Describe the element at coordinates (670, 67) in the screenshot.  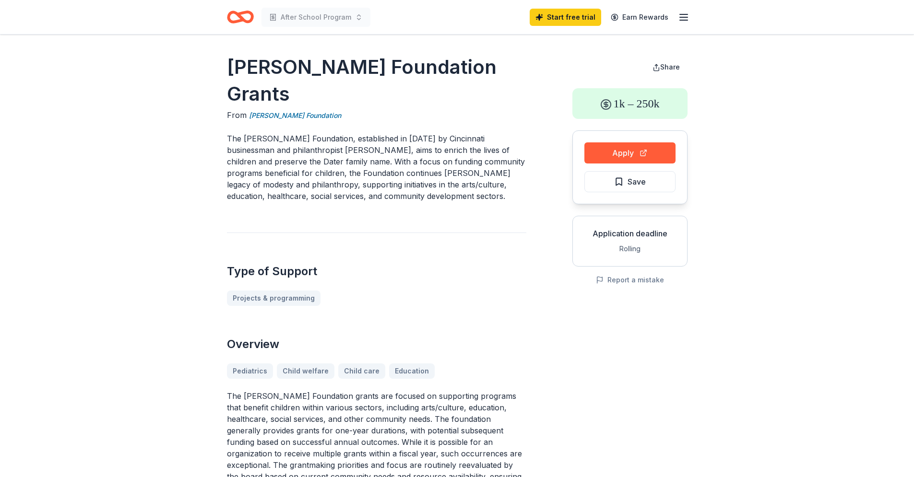
I see `span: Share` at that location.